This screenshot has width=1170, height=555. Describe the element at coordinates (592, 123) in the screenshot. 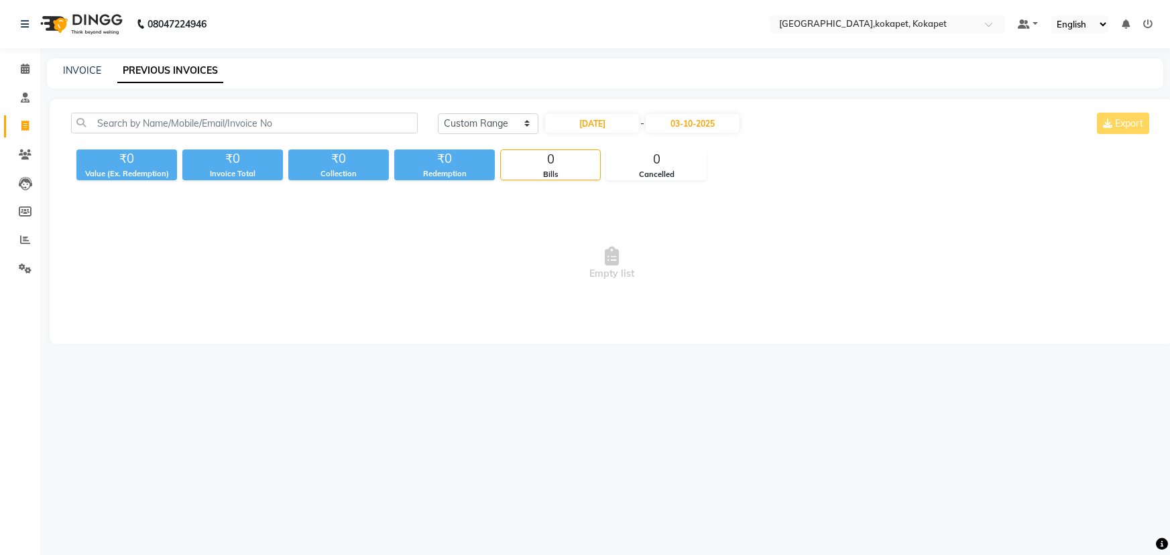

I see `input: Start Date` at that location.